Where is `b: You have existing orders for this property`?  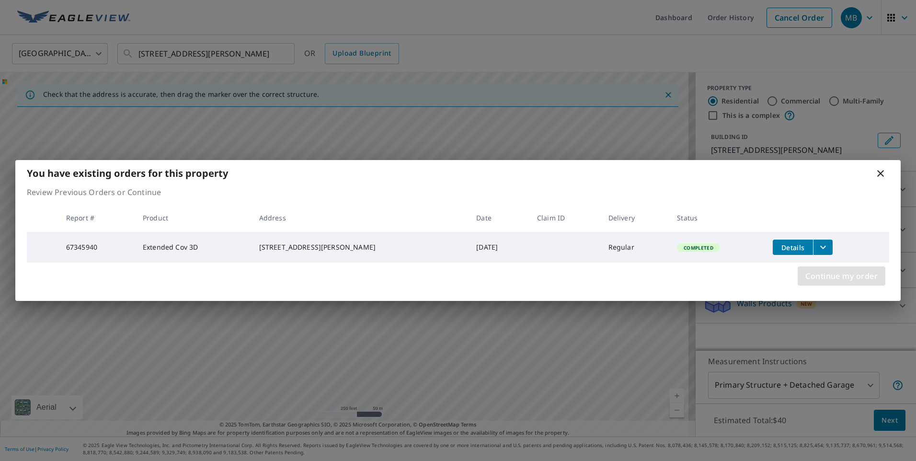 b: You have existing orders for this property is located at coordinates (127, 173).